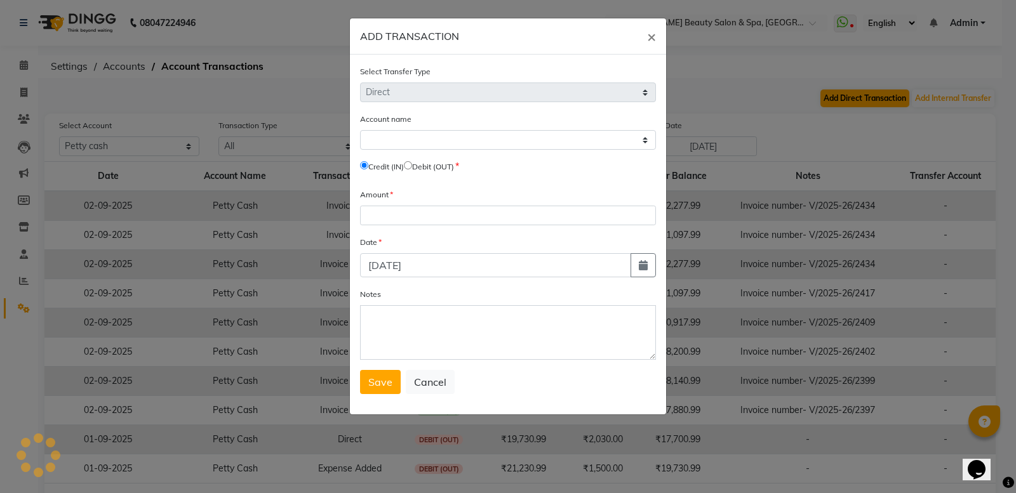  Describe the element at coordinates (409, 36) in the screenshot. I see `h6: ADD TRANSACTION` at that location.